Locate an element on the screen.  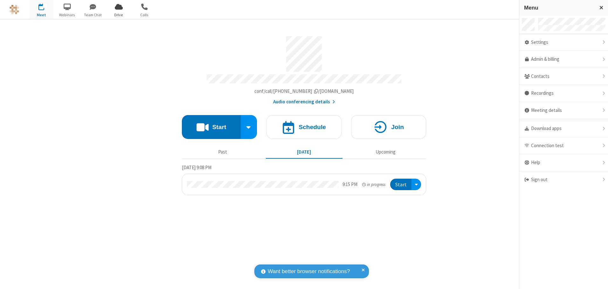
span: Copy my meeting room link is located at coordinates (304, 91).